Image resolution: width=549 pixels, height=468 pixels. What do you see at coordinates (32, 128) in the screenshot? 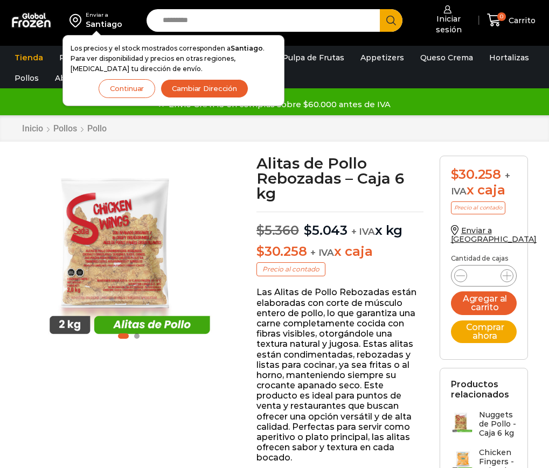
I see `a: Inicio` at bounding box center [32, 128].